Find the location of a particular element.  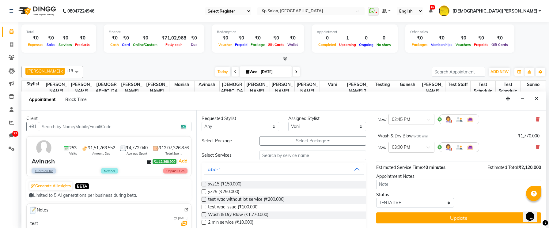

span: Wed is located at coordinates (251, 72).